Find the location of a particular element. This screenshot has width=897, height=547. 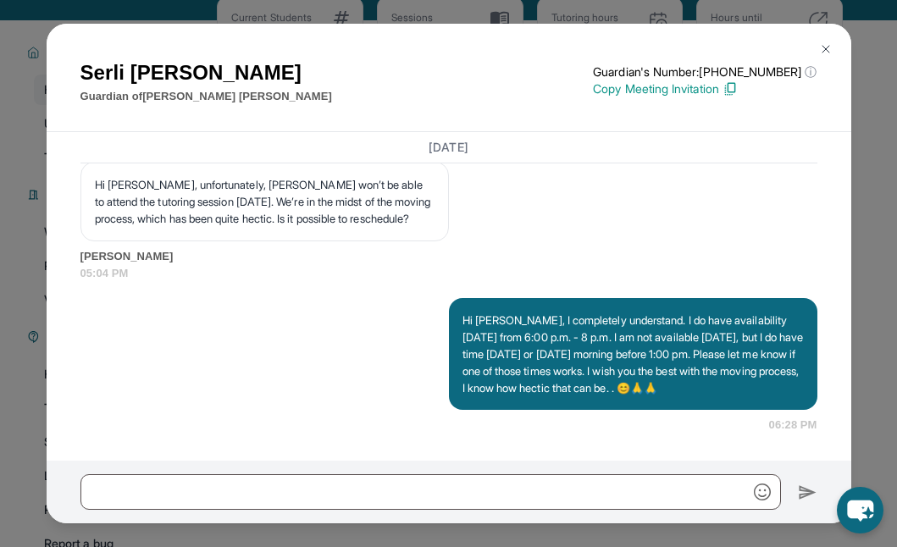

span: 06:28 PM is located at coordinates (793, 425).